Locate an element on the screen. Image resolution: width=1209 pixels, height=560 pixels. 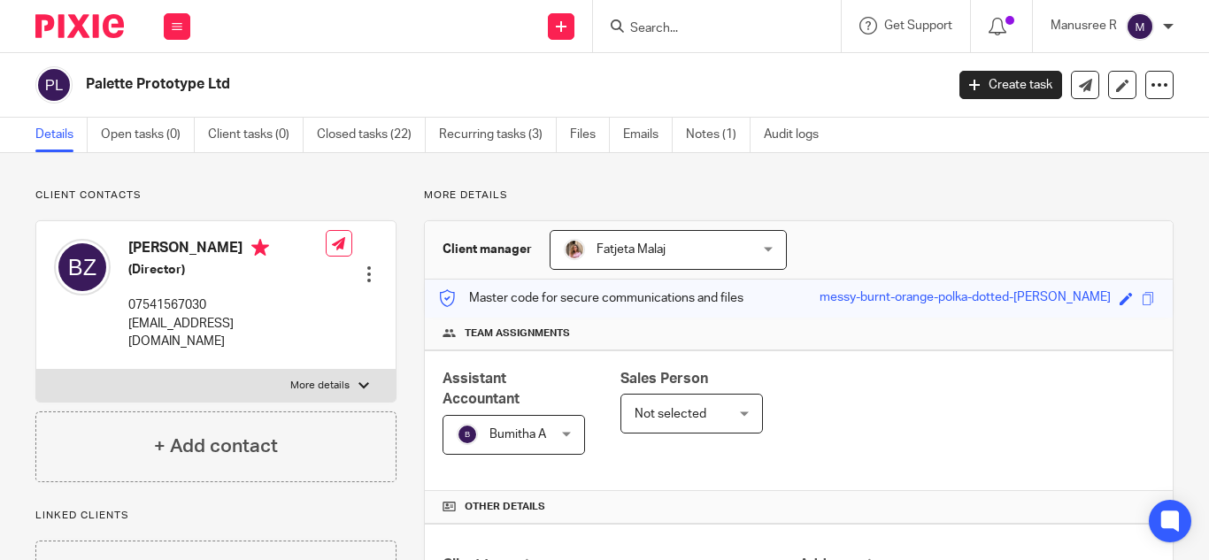
h3: Client manager is located at coordinates (487, 250).